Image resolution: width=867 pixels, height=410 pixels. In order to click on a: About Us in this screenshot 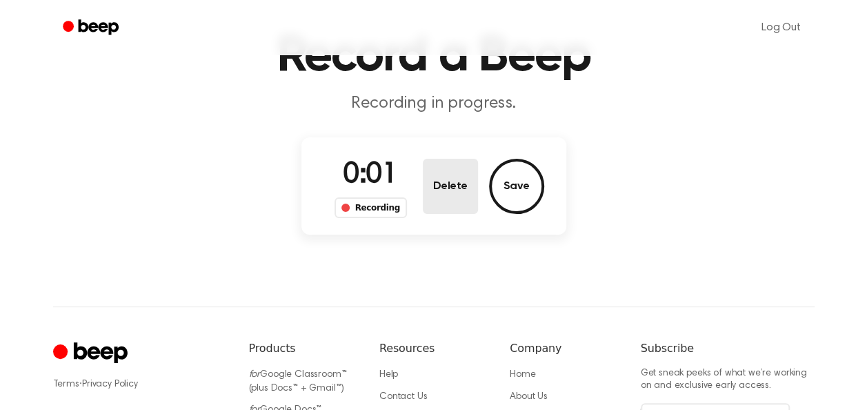, I will do `click(529, 397)`.